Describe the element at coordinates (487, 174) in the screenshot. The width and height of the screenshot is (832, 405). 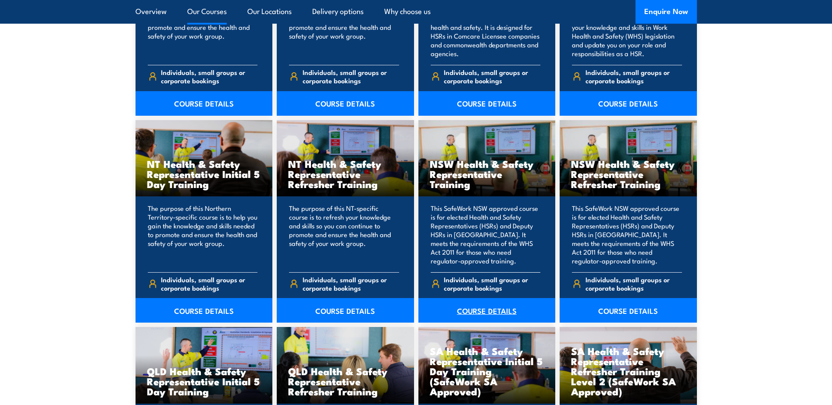
I see `h3: NSW Health & Safety Representative Training` at that location.